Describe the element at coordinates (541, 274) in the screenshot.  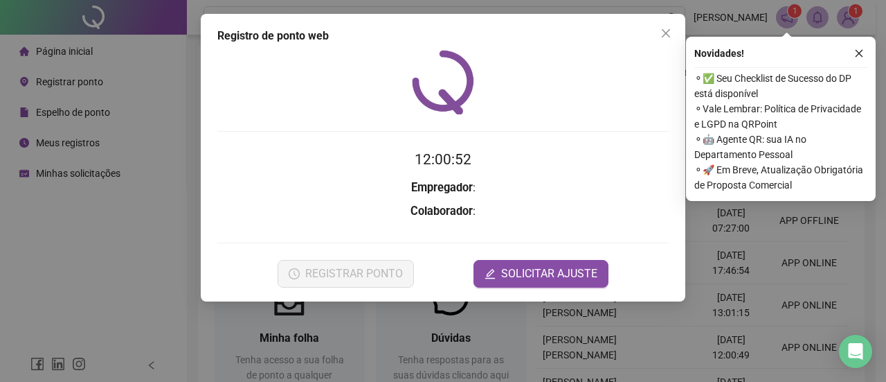
I see `button: editSOLICITAR AJUSTE` at that location.